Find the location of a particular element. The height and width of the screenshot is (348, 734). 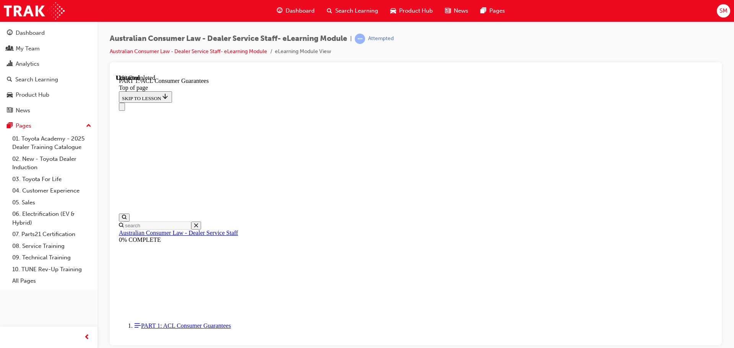

a: Search Learning is located at coordinates (49, 80).